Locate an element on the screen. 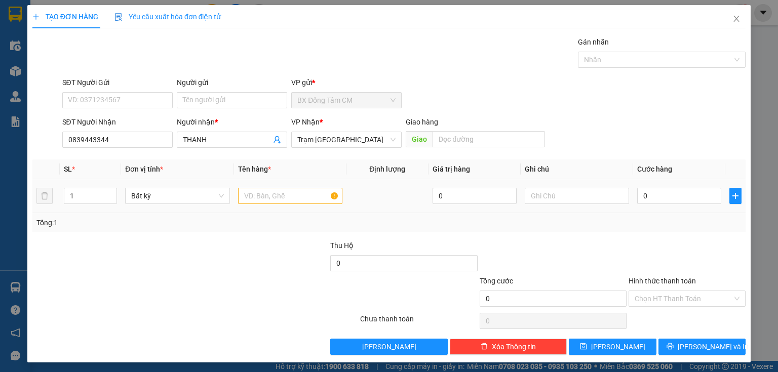 The width and height of the screenshot is (778, 372). div: Chưa thanh toán is located at coordinates (418, 322).